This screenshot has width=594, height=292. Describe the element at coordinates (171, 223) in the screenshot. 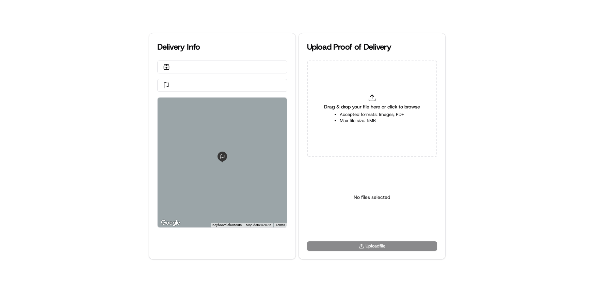

I see `img: Google` at that location.